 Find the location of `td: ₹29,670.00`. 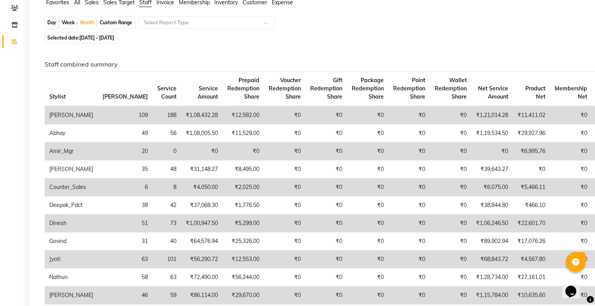

td: ₹29,670.00 is located at coordinates (243, 296).